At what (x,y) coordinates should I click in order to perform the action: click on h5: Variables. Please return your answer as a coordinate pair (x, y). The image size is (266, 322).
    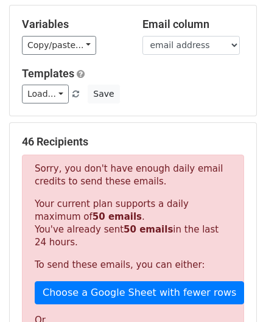
    Looking at the image, I should click on (73, 24).